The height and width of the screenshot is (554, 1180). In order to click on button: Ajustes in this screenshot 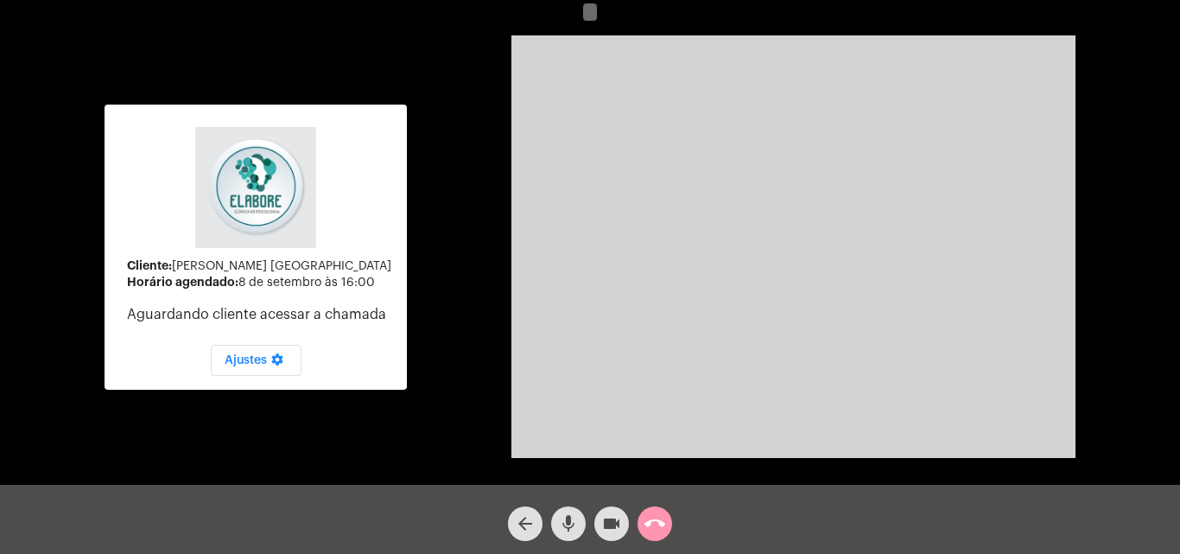, I will do `click(256, 360)`.